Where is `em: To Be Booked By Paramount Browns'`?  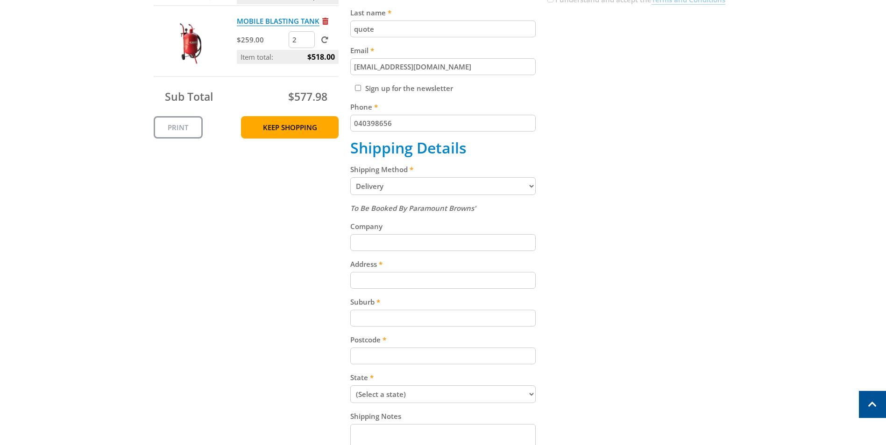
em: To Be Booked By Paramount Browns' is located at coordinates (413, 208).